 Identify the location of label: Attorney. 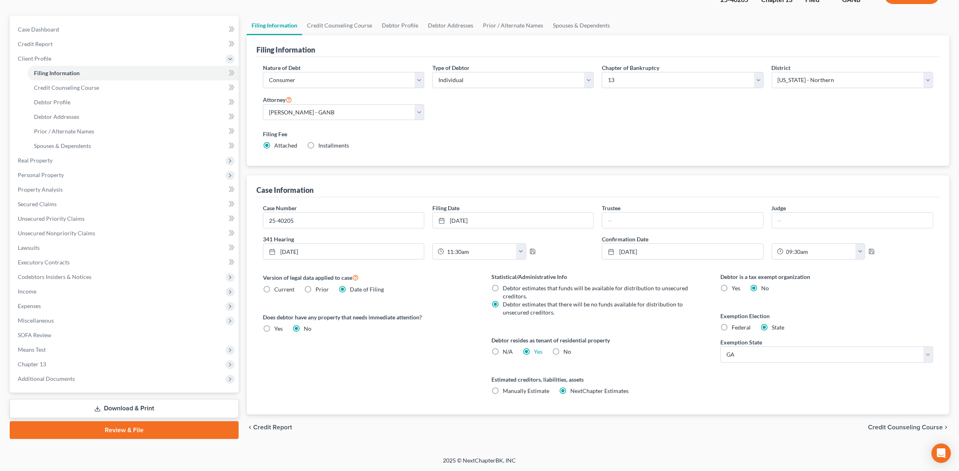
(278, 100).